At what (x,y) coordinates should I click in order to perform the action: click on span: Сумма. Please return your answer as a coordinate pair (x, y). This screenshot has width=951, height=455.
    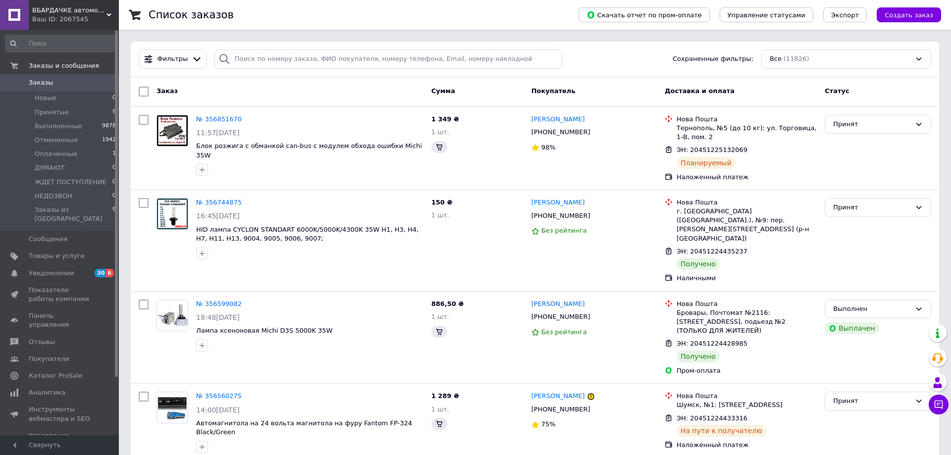
    Looking at the image, I should click on (444, 91).